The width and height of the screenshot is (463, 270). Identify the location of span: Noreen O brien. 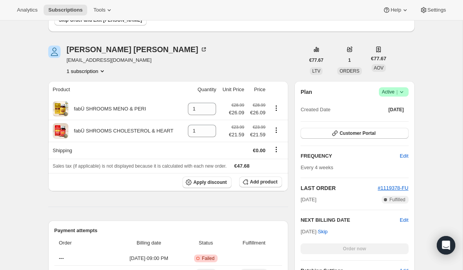
(54, 52).